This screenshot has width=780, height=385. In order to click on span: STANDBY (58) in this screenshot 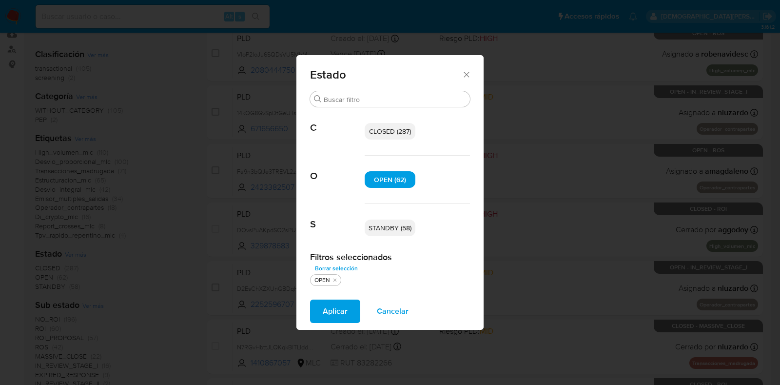, I will do `click(390, 228)`.